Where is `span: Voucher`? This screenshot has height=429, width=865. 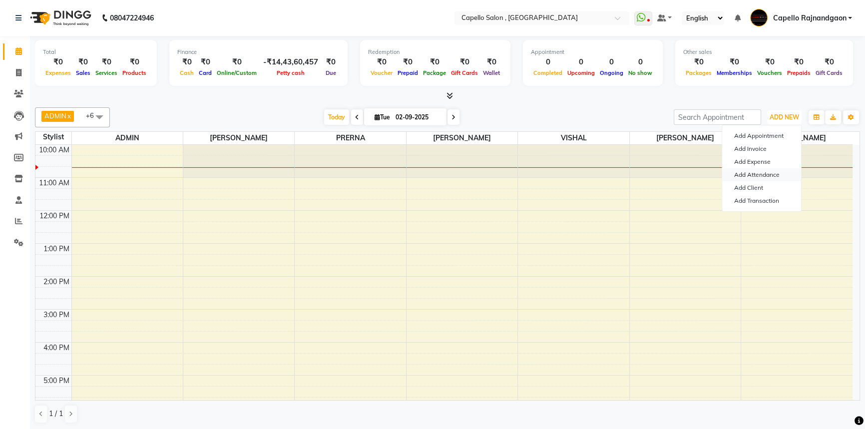
span: Voucher is located at coordinates (382, 73).